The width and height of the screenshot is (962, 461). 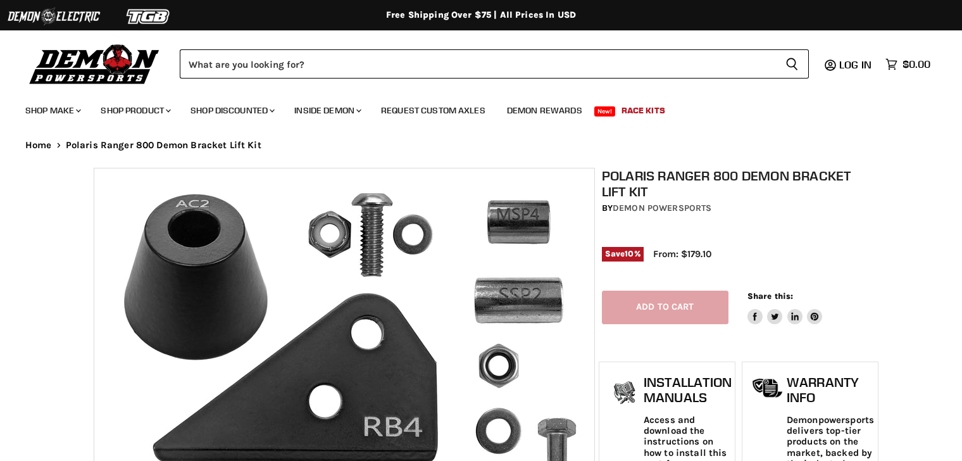 What do you see at coordinates (433, 110) in the screenshot?
I see `a: Request Custom Axles` at bounding box center [433, 110].